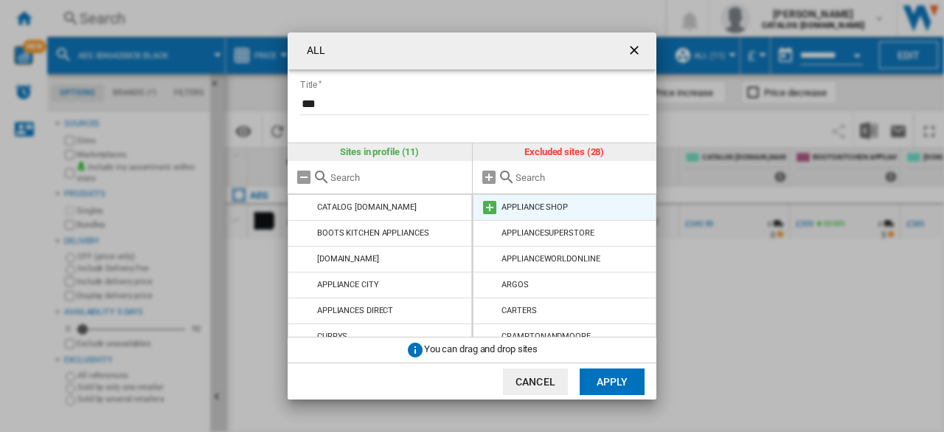 The image size is (944, 432). I want to click on div: BOOTS KITCHEN APPLIANCES, so click(373, 232).